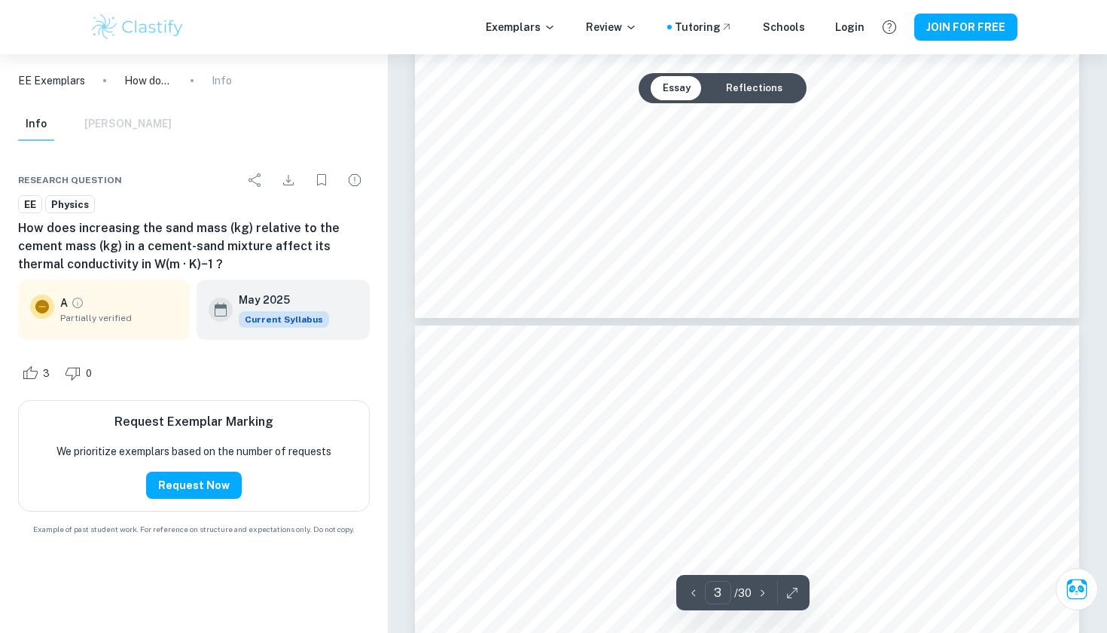  Describe the element at coordinates (194, 422) in the screenshot. I see `h6: Request Exemplar Marking` at that location.